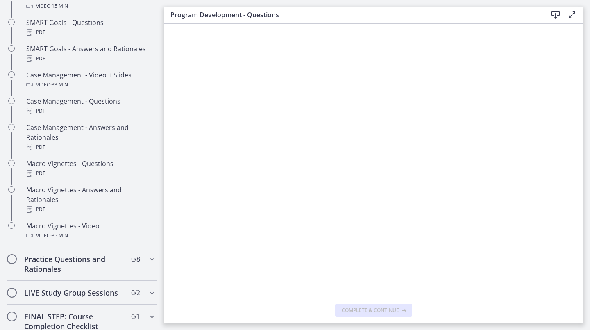 The image size is (590, 330). What do you see at coordinates (74, 292) in the screenshot?
I see `h2: LIVE Study Group Sessions` at bounding box center [74, 292].